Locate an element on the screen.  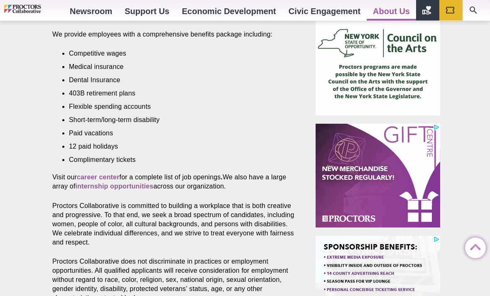
p: We provide employees with a comprehensive benefits package including: is located at coordinates (174, 35).